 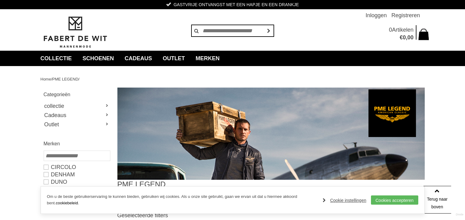 I want to click on a: Merken, so click(x=208, y=58).